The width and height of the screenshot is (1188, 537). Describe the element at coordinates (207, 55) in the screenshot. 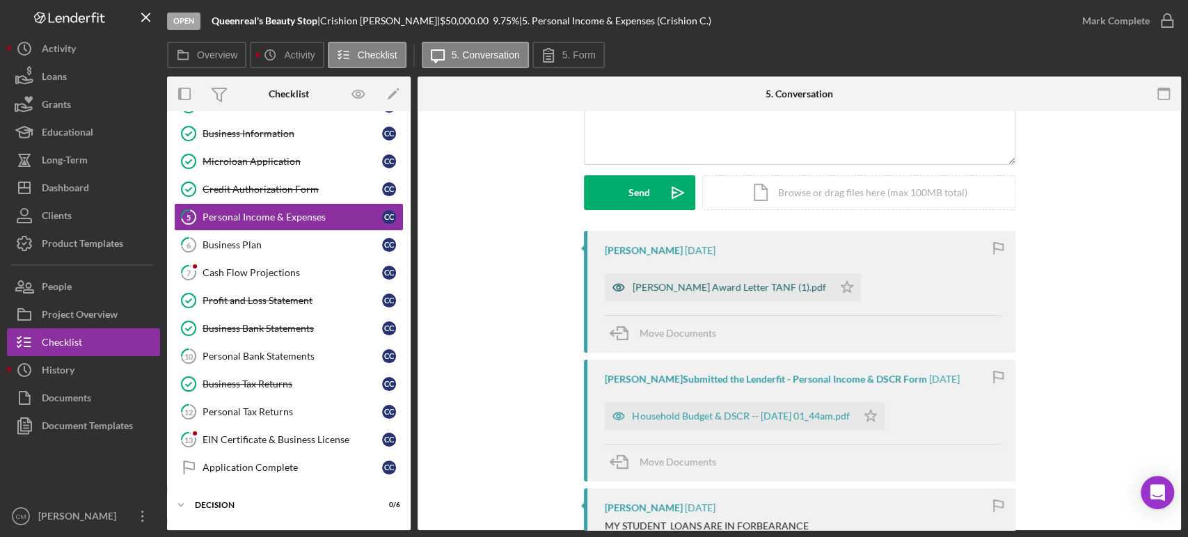

I see `button: Overview` at that location.